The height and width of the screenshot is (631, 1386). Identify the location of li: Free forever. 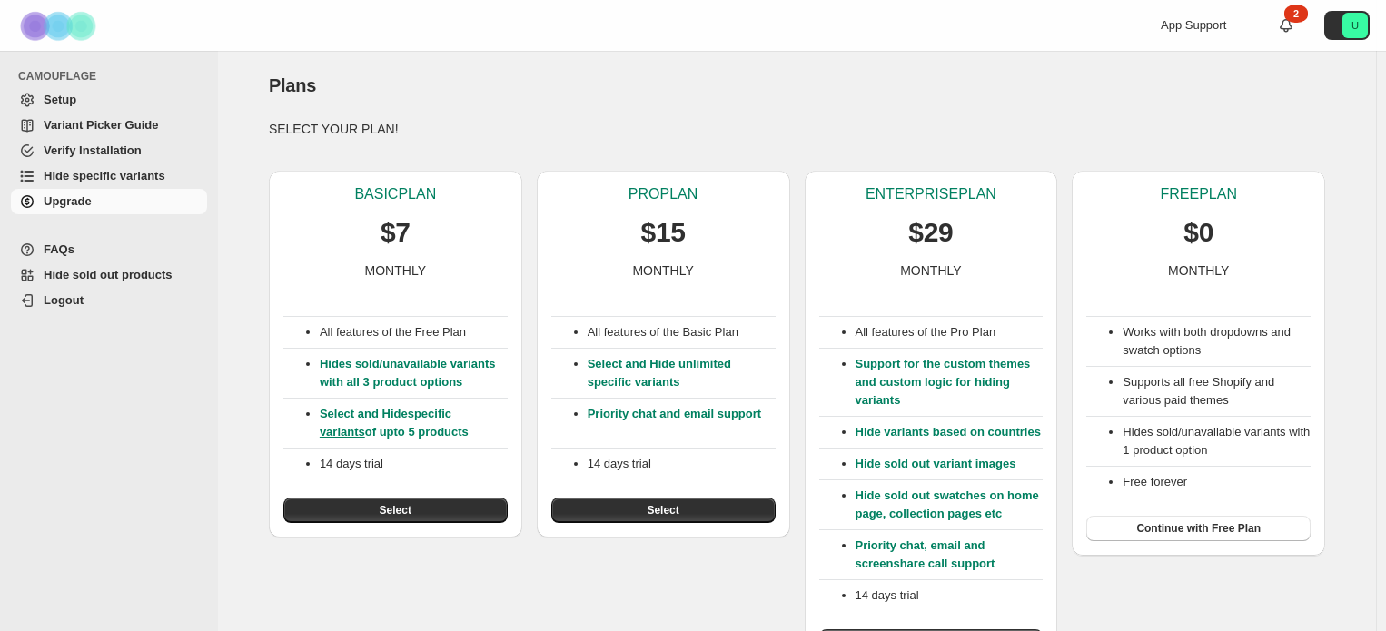
(1216, 482).